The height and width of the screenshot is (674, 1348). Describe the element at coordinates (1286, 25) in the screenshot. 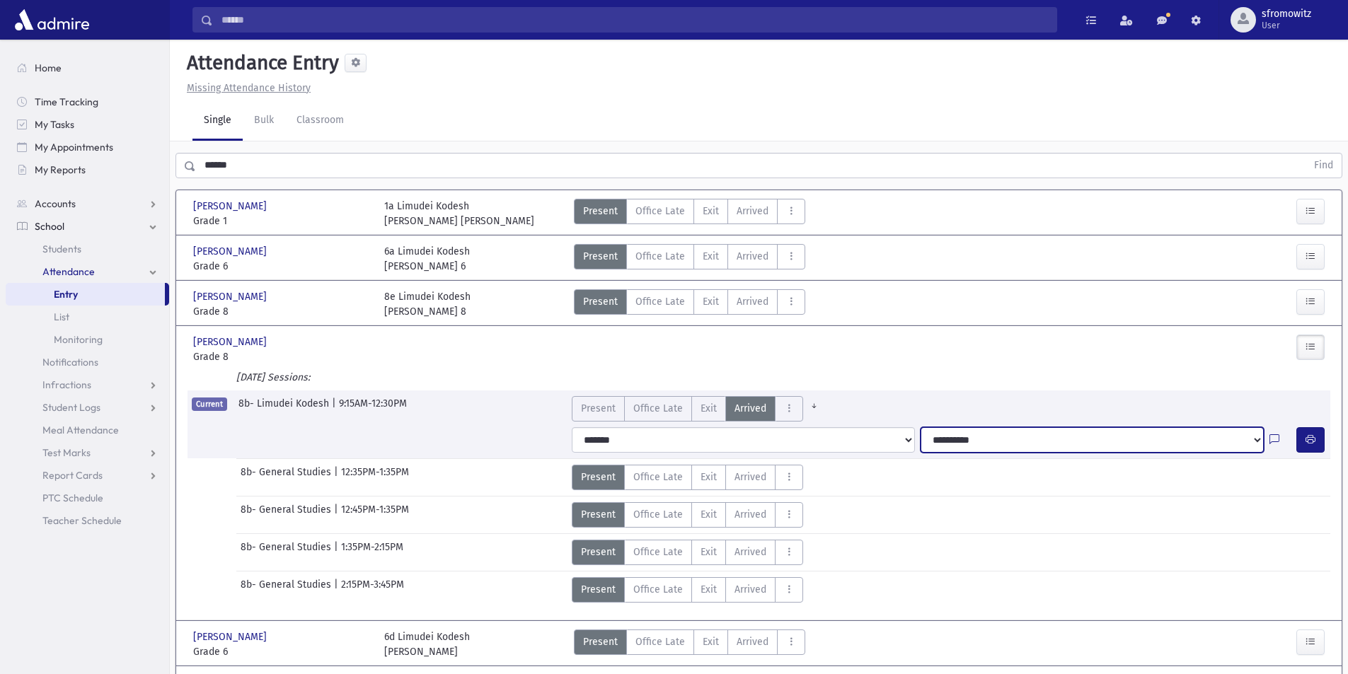

I see `span: User` at that location.